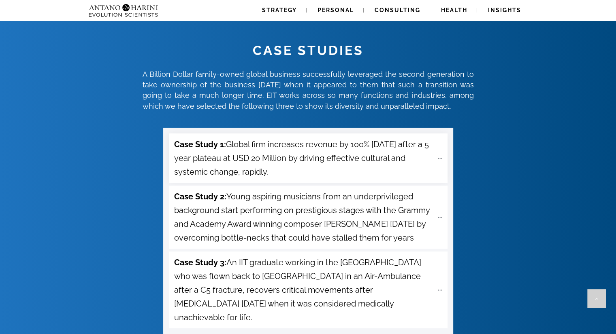 The image size is (616, 334). I want to click on strong: Case Study 1:, so click(200, 145).